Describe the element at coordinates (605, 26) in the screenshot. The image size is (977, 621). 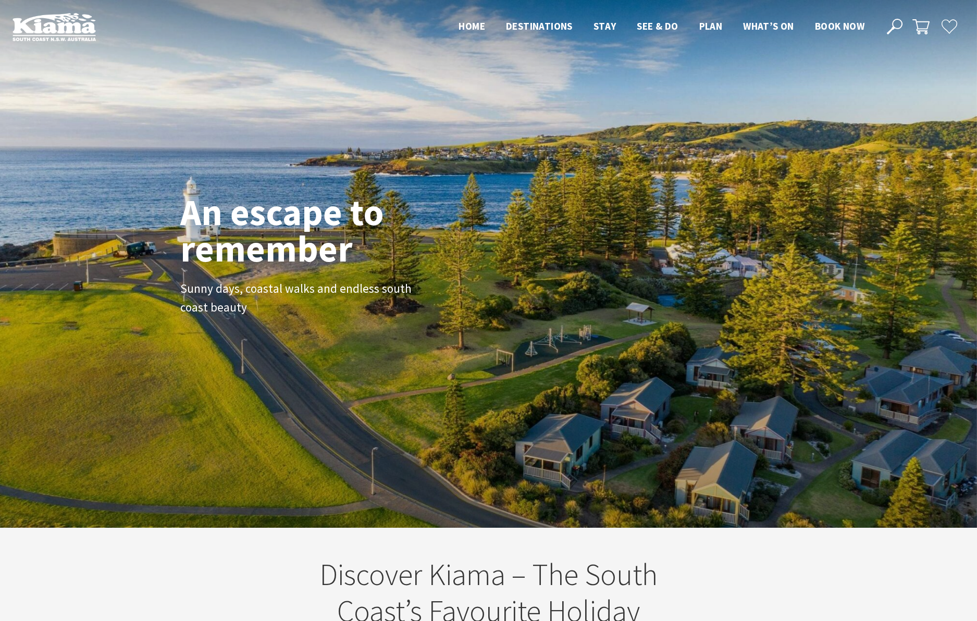
I see `span: Stay` at that location.